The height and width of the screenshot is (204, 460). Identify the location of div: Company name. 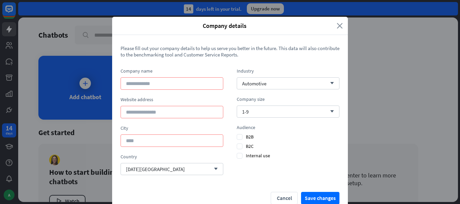
(172, 71).